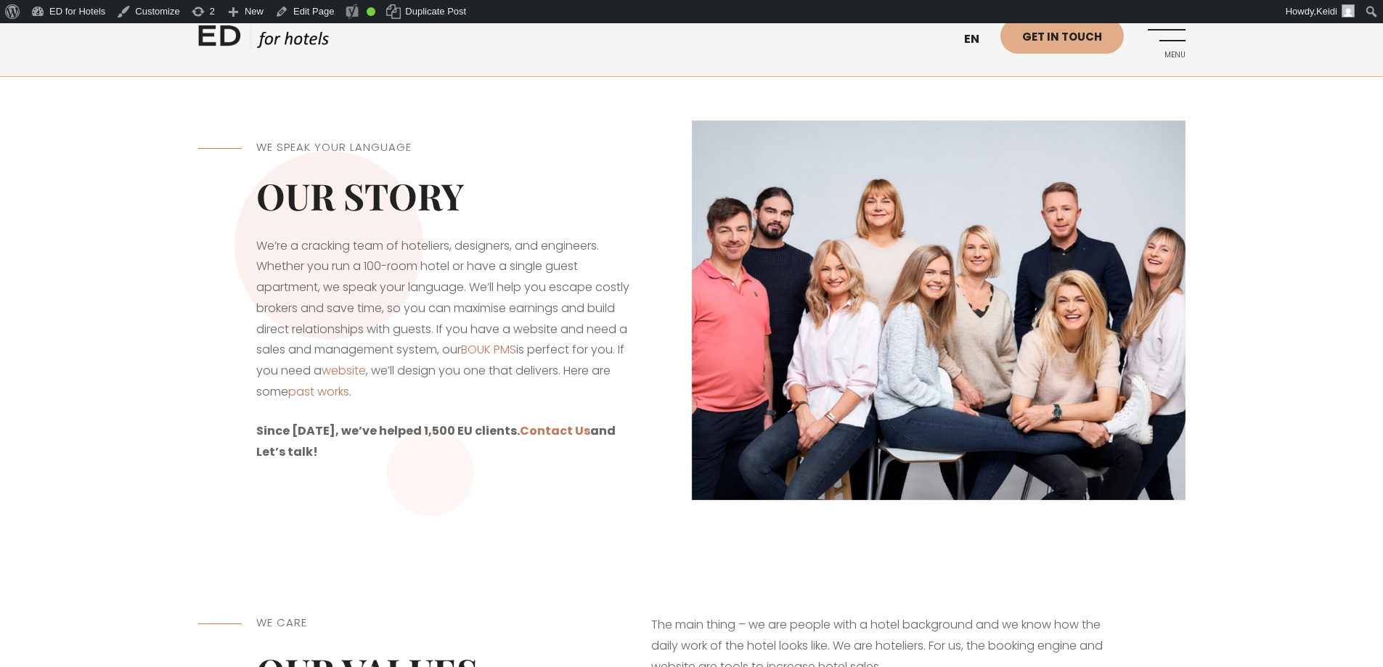 This screenshot has height=667, width=1383. What do you see at coordinates (445, 147) in the screenshot?
I see `h5: WE SPEAK YOUR LANGUAGE` at bounding box center [445, 147].